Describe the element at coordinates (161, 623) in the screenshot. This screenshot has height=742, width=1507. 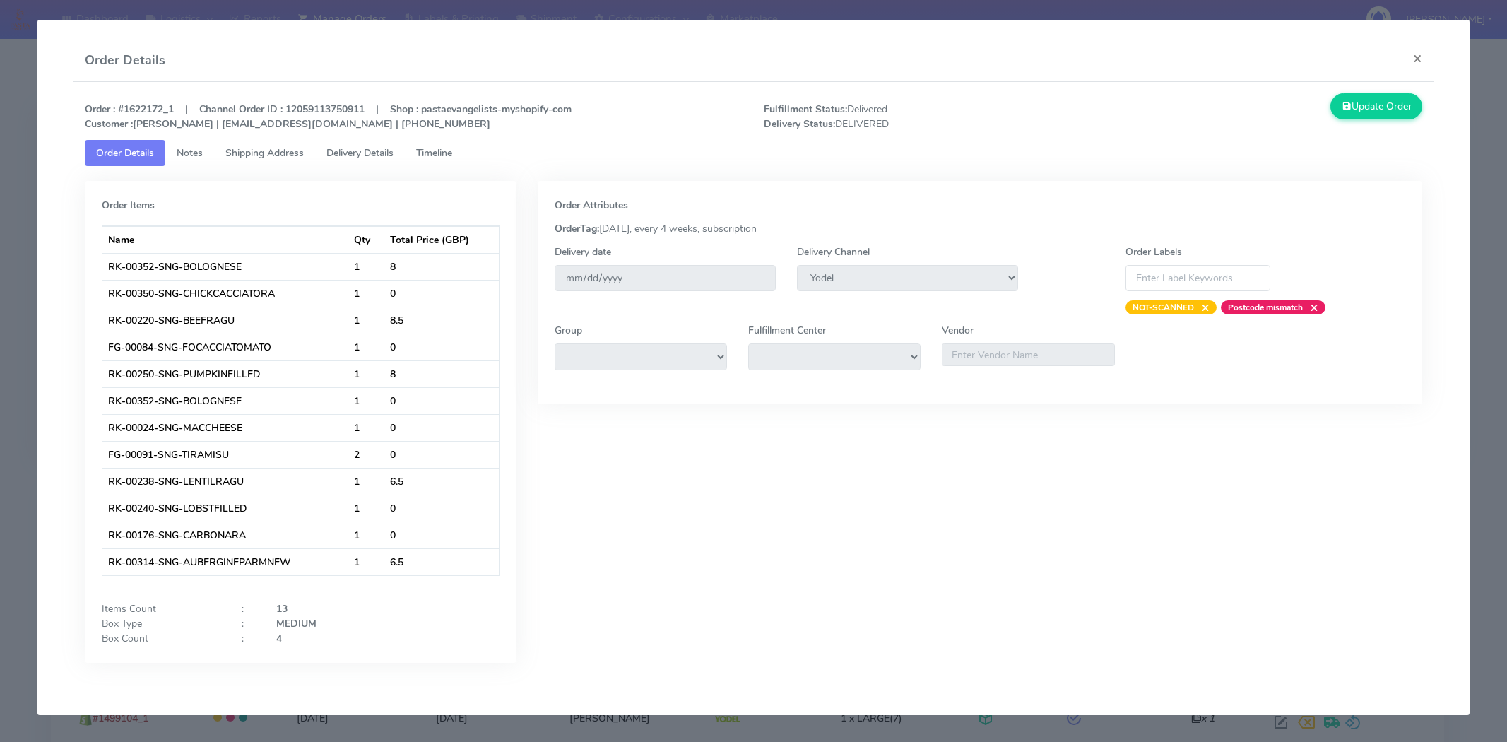
I see `div: Box Type` at that location.